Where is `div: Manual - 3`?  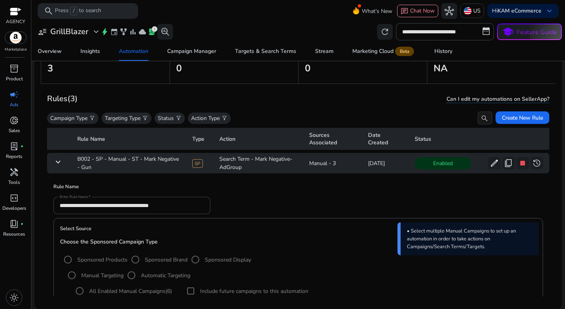
div: Manual - 3 is located at coordinates (333, 163).